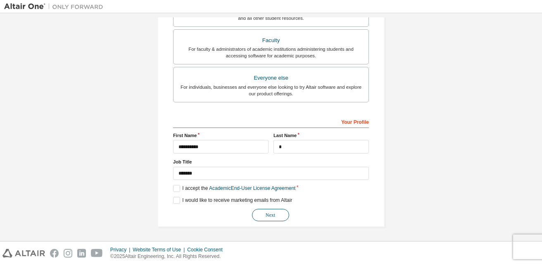 This screenshot has height=265, width=542. What do you see at coordinates (24, 253) in the screenshot?
I see `img: altair_logo.svg` at bounding box center [24, 253].